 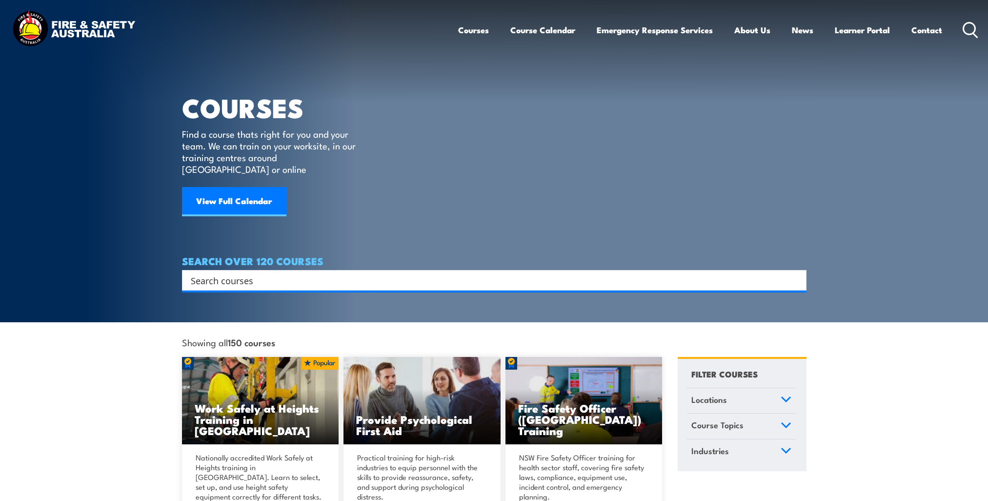 I want to click on a: Courses, so click(x=473, y=30).